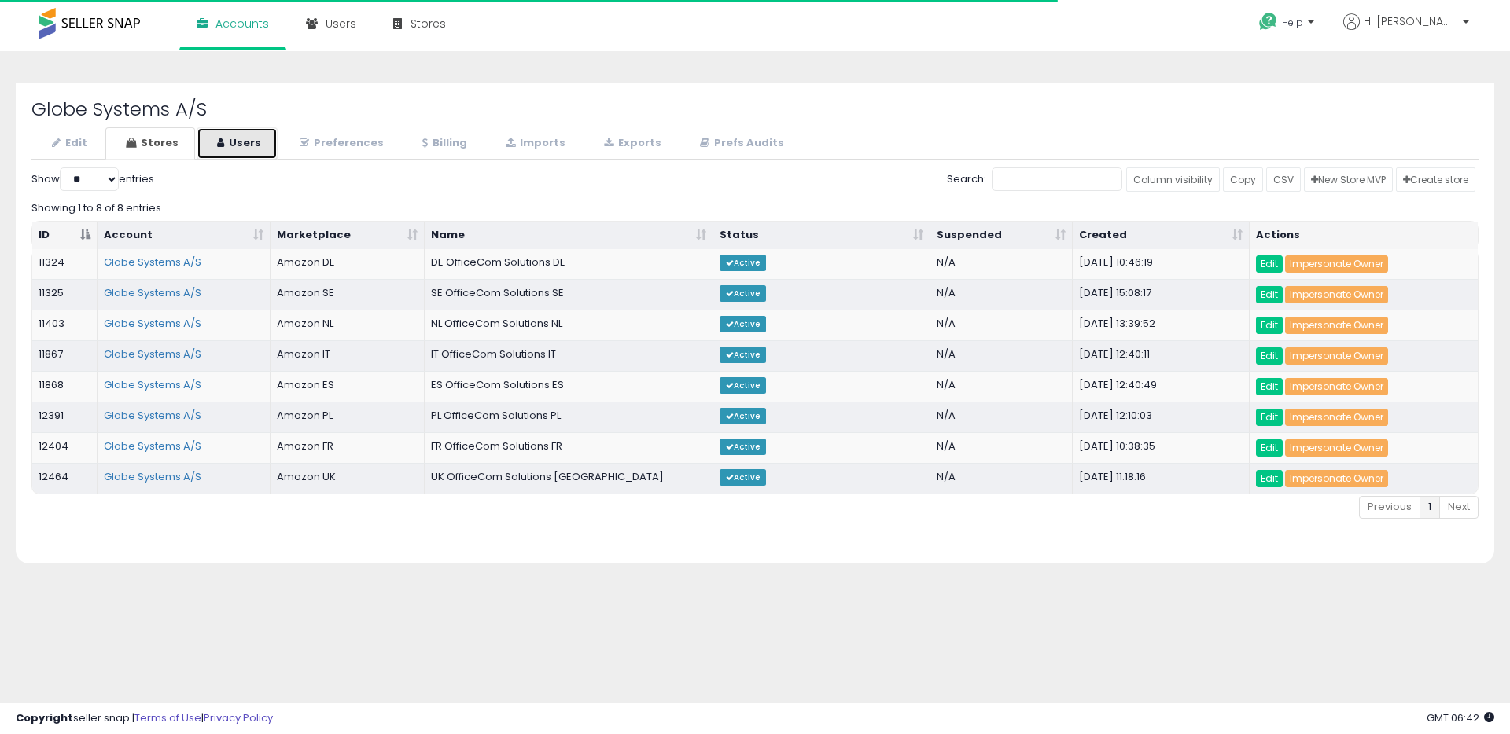  Describe the element at coordinates (242, 24) in the screenshot. I see `span: Accounts` at that location.